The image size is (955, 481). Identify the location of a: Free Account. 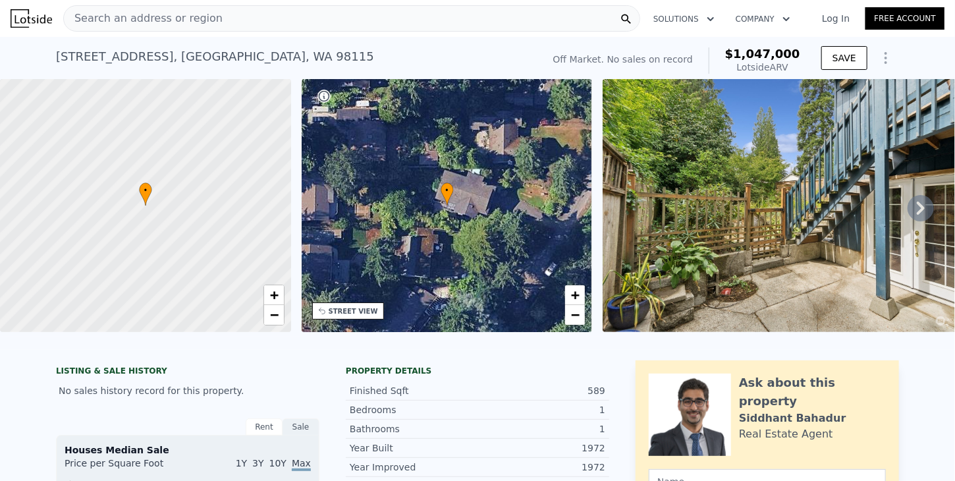
(905, 18).